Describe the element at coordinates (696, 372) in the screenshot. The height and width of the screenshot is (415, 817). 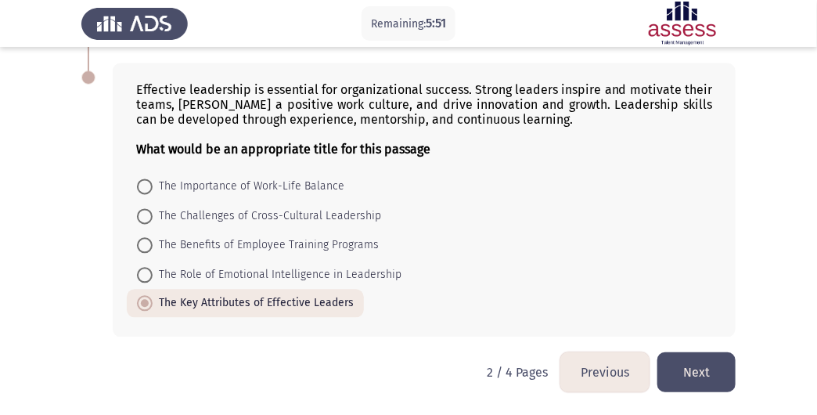
I see `button: load next page` at that location.